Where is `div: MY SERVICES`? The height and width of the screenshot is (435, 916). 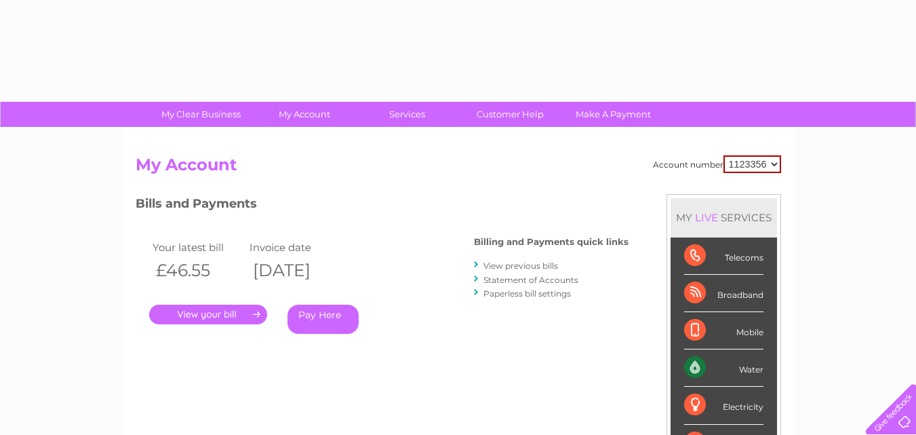
div: MY SERVICES is located at coordinates (723, 217).